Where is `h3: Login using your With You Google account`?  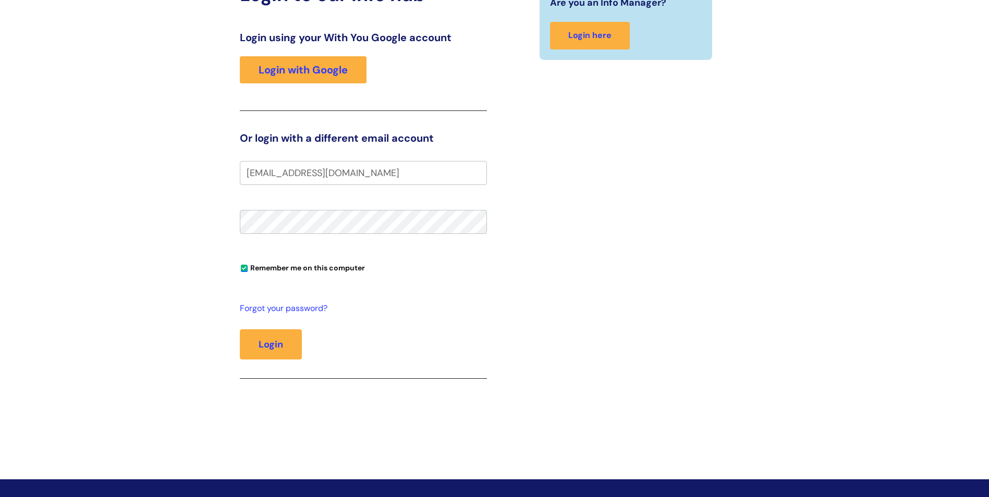
h3: Login using your With You Google account is located at coordinates (363, 38).